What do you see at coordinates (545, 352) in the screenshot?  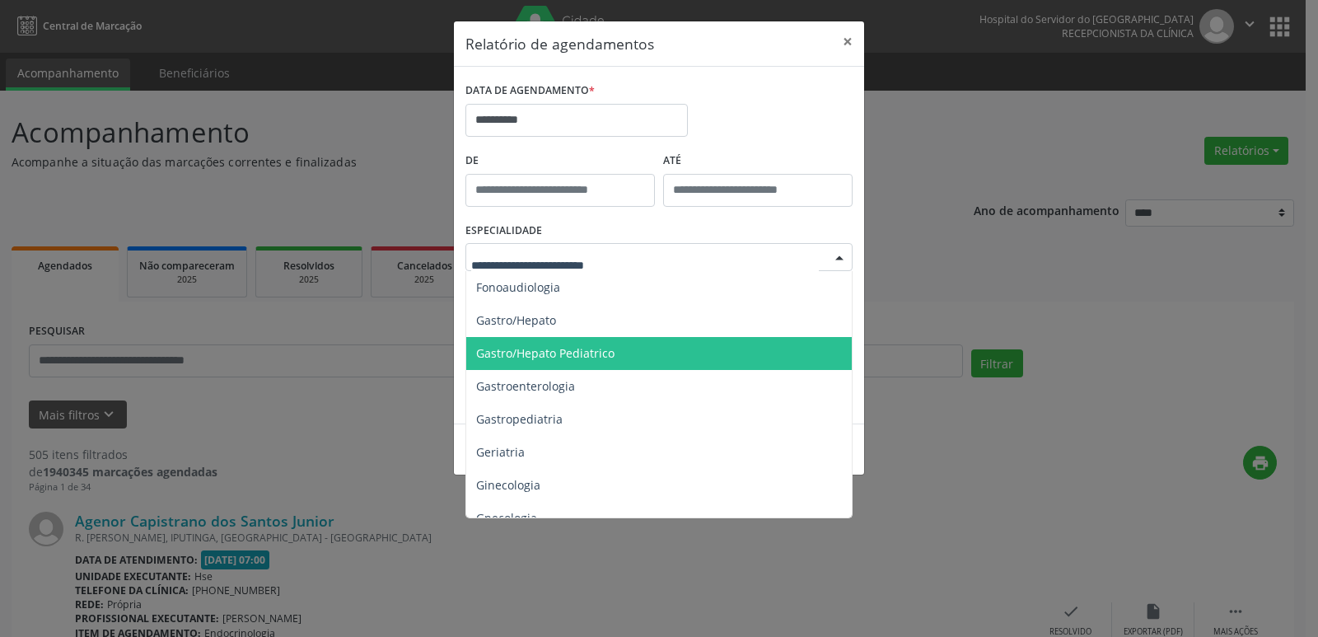 I see `span: Gastro/Hepato Pediatrico` at bounding box center [545, 352].